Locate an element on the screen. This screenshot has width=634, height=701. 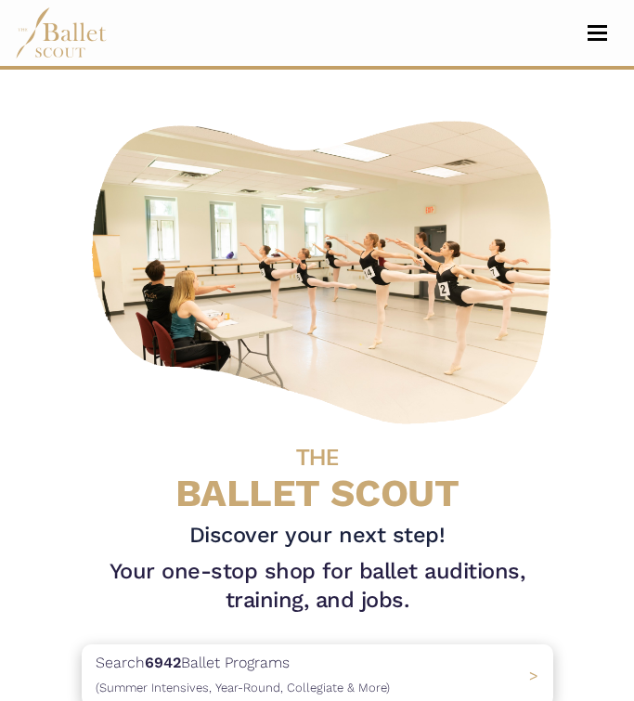
b: 6942 is located at coordinates (163, 662).